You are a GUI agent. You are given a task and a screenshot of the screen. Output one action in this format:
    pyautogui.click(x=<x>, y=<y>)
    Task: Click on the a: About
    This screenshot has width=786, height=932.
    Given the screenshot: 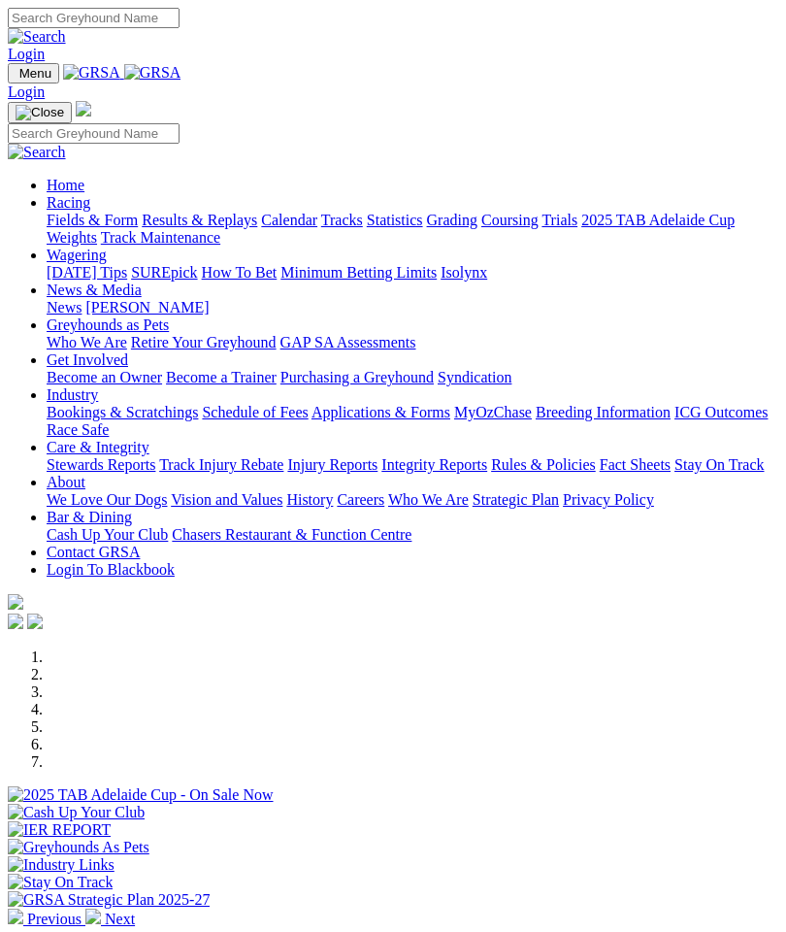 What is the action you would take?
    pyautogui.click(x=66, y=482)
    